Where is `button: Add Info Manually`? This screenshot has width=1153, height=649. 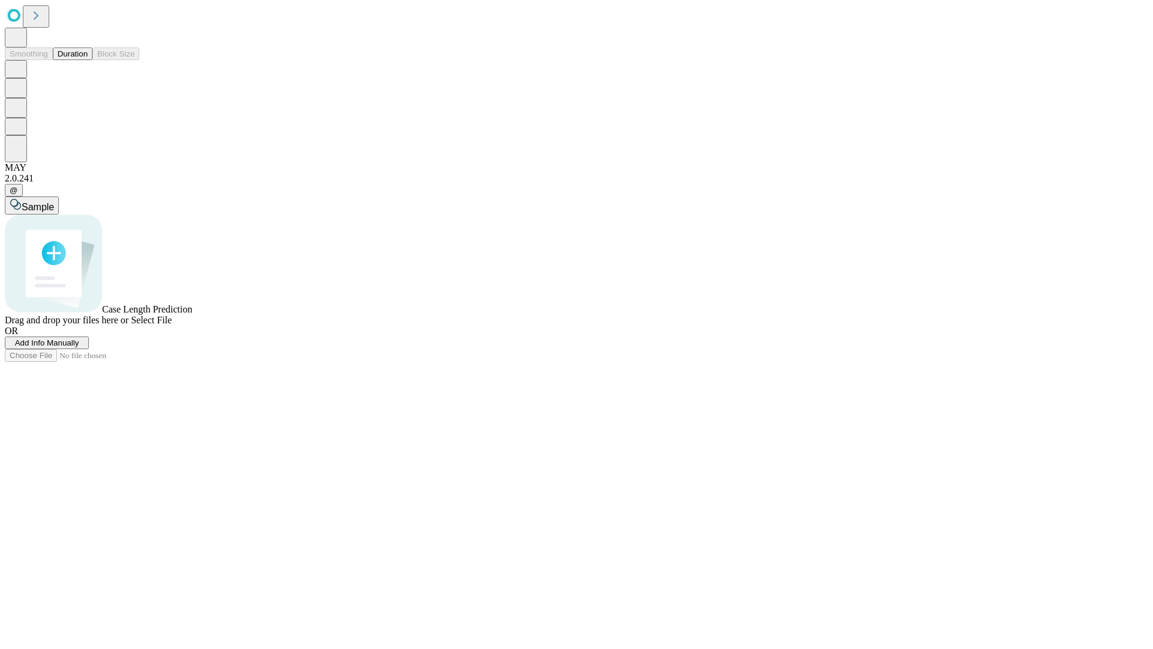 button: Add Info Manually is located at coordinates (47, 342).